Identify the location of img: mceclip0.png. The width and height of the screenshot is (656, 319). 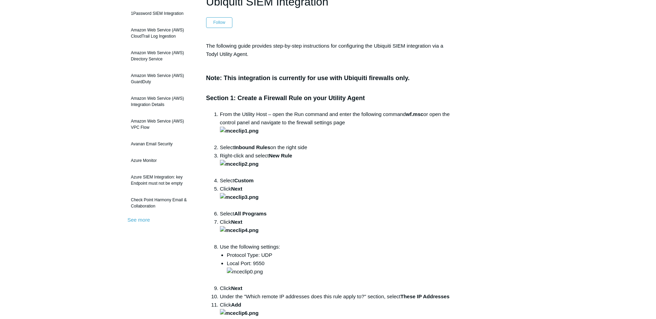
(245, 272).